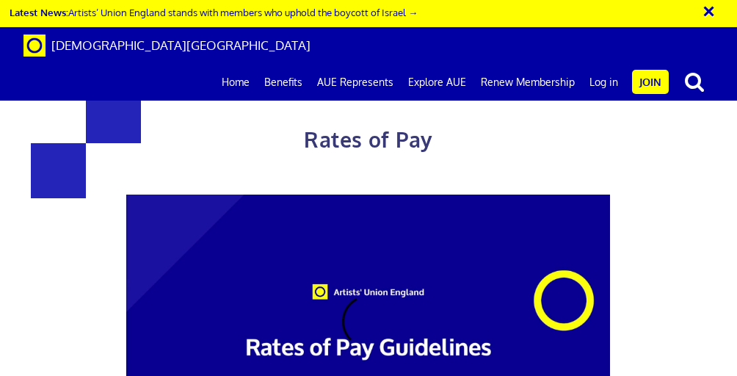 The height and width of the screenshot is (376, 737). Describe the element at coordinates (603, 82) in the screenshot. I see `a: Log in` at that location.